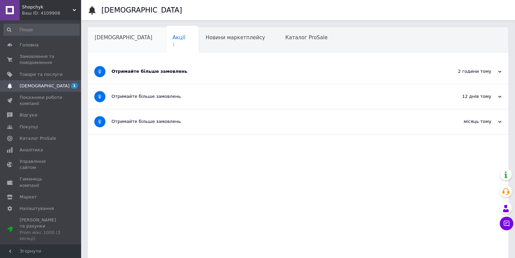 The image size is (515, 258). I want to click on span: Аналітика, so click(31, 150).